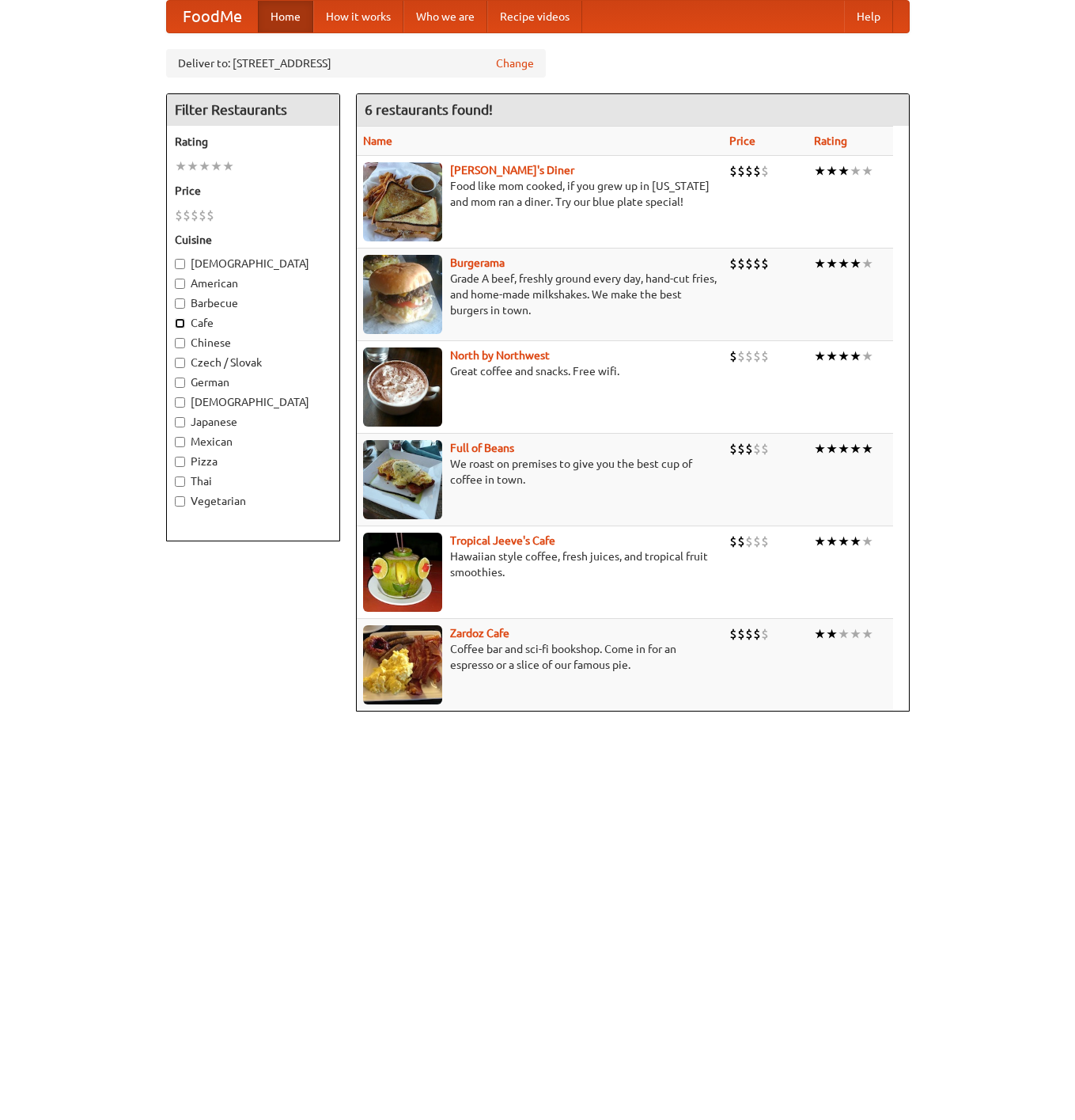  I want to click on input: Mexican, so click(180, 441).